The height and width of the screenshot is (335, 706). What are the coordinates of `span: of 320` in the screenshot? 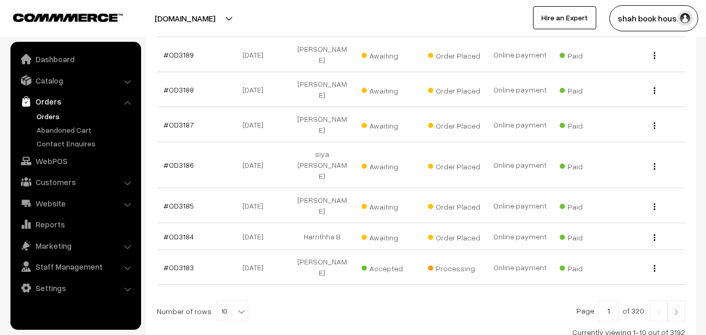 It's located at (633, 310).